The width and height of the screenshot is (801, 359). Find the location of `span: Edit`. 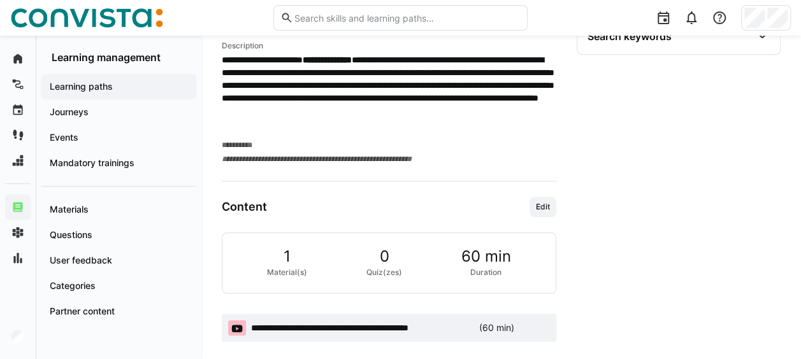

span: Edit is located at coordinates (543, 207).